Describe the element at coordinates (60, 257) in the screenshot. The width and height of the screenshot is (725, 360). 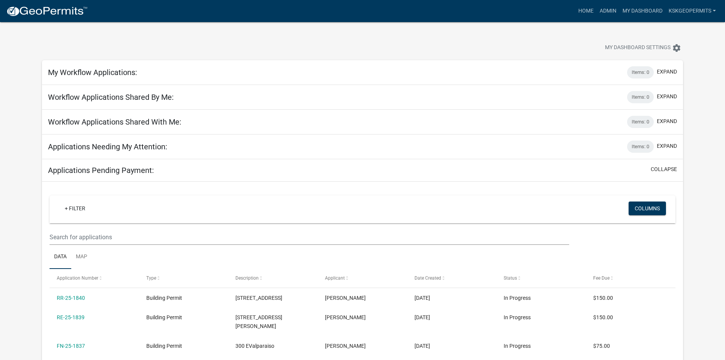
I see `a: Data` at that location.